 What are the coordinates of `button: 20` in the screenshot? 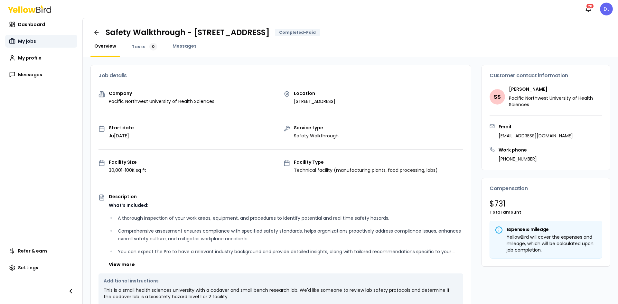 It's located at (589, 9).